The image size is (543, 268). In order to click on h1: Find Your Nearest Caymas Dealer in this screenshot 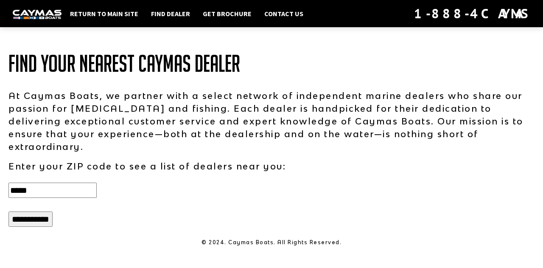, I will do `click(272, 64)`.